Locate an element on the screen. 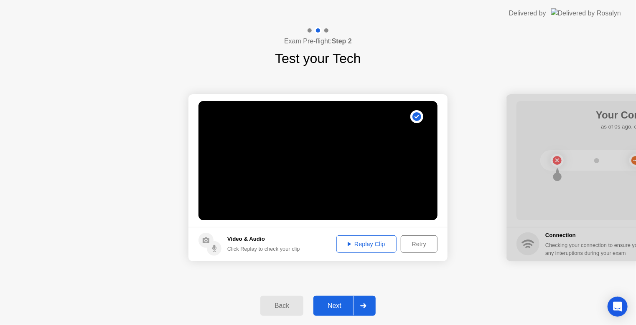  div: Retry is located at coordinates (419, 244).